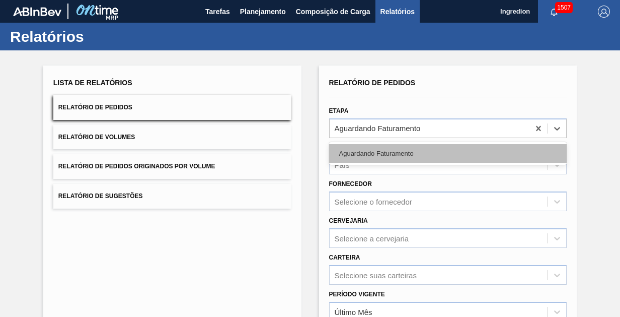 The image size is (620, 317). I want to click on img: TNhmsLtSVTkK8tSr43FrP2fwEKptu5GPRR3wAAAABJRU5ErkJggg==, so click(37, 12).